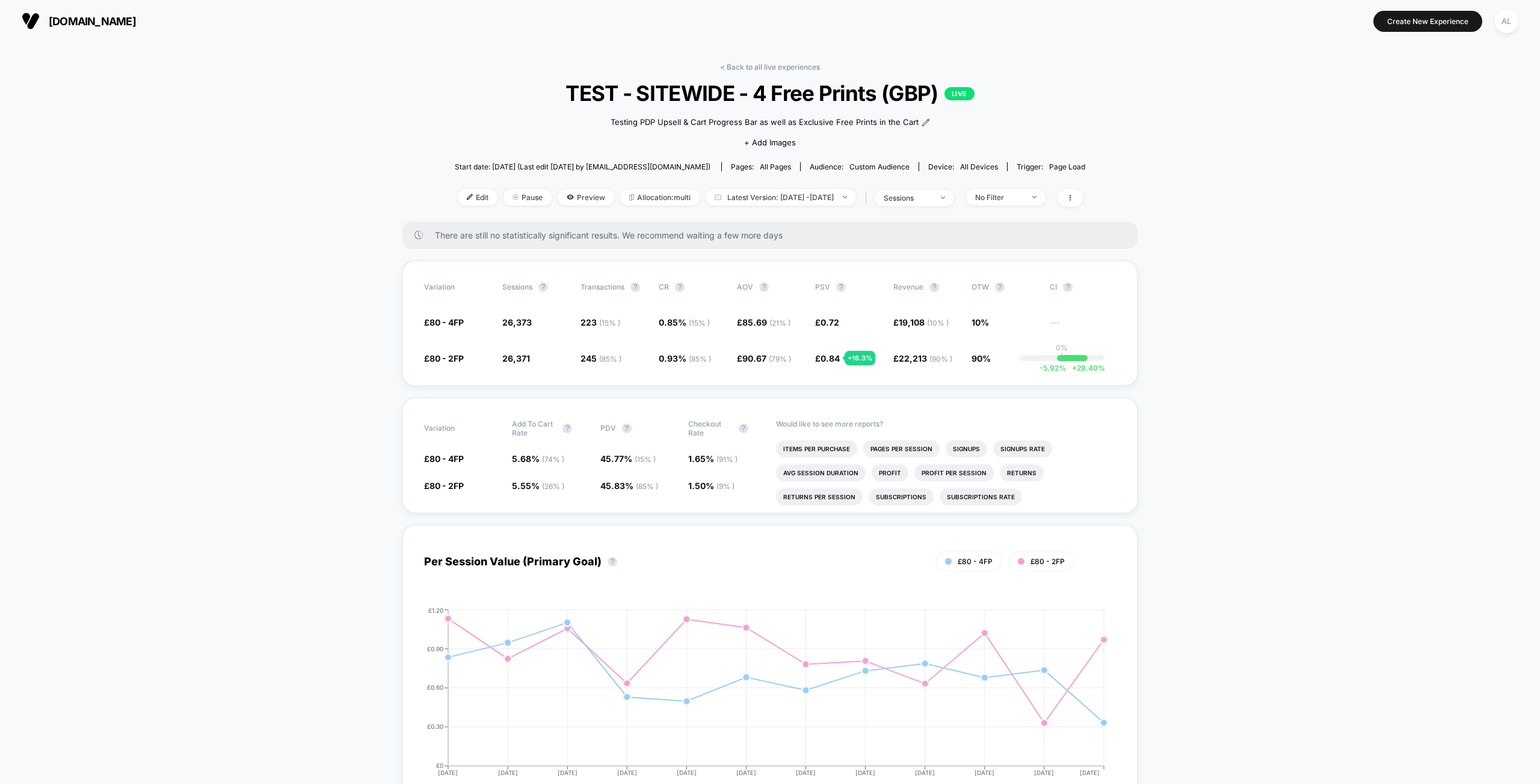 This screenshot has width=1540, height=784. Describe the element at coordinates (1021, 473) in the screenshot. I see `li: Returns` at that location.